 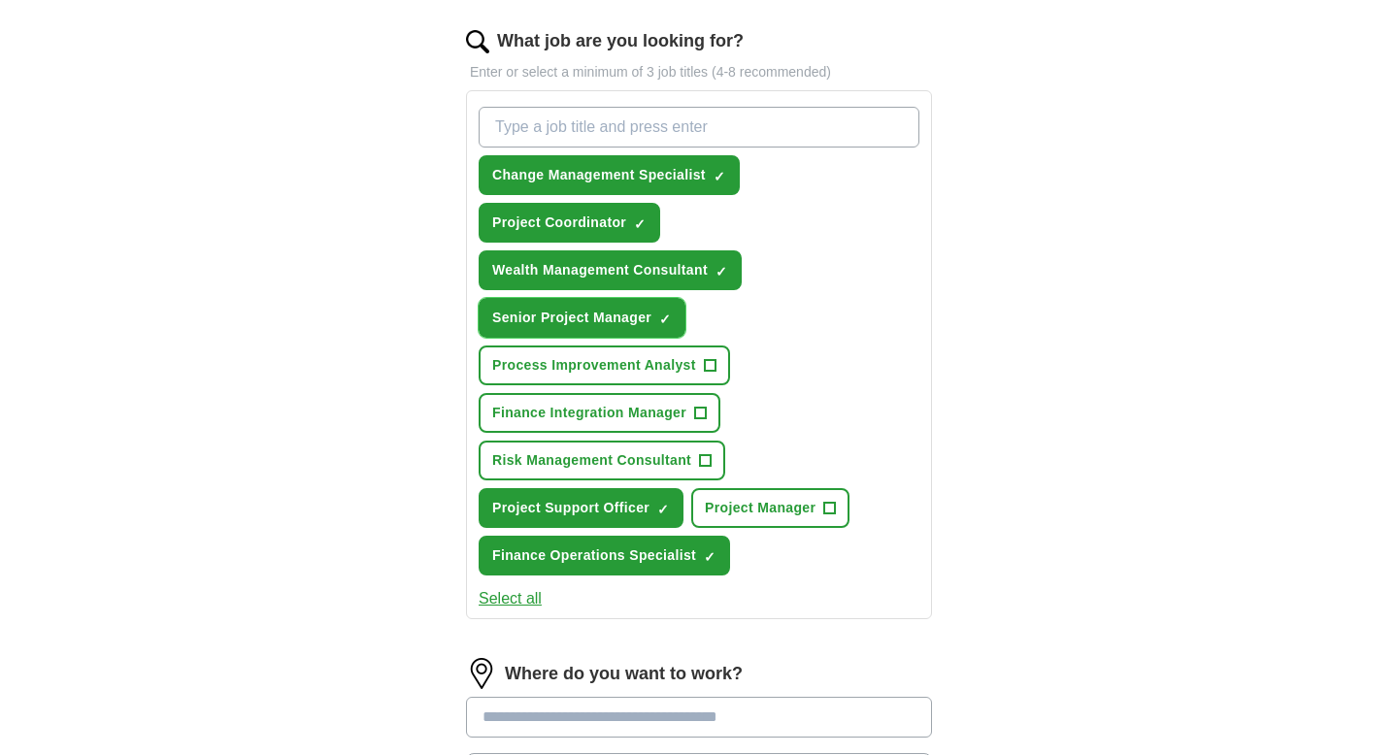 What do you see at coordinates (559, 222) in the screenshot?
I see `span: Project Coordinator` at bounding box center [559, 222].